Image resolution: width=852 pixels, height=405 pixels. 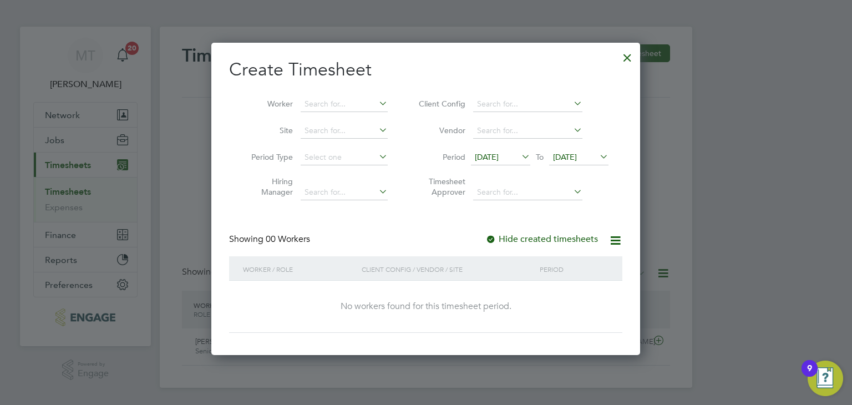 What do you see at coordinates (825, 378) in the screenshot?
I see `button: Open Resource Center, 9 new notifications` at bounding box center [825, 378].